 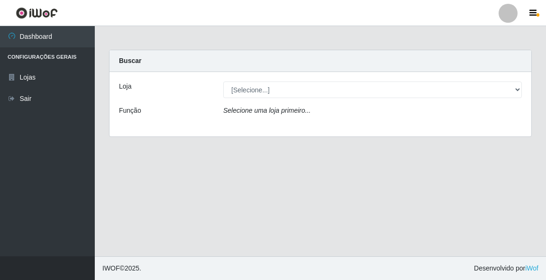 I want to click on span: Desenvolvido por, so click(x=506, y=268).